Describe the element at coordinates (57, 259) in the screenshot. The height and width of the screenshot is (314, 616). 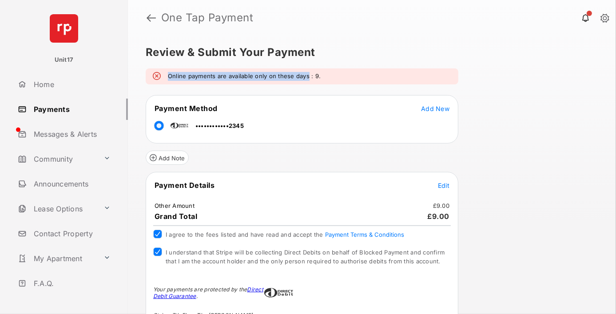
I see `a: My Apartment` at that location.